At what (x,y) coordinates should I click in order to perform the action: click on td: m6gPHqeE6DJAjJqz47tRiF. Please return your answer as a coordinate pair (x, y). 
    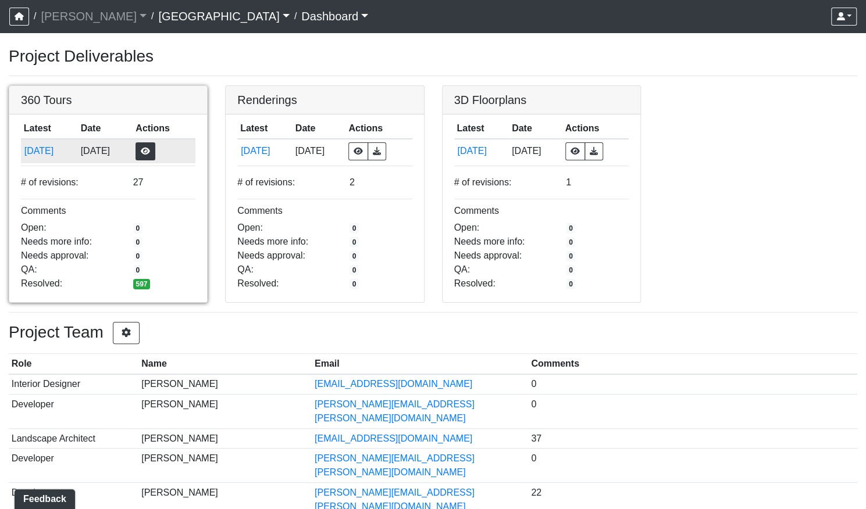
    Looking at the image, I should click on (481, 151).